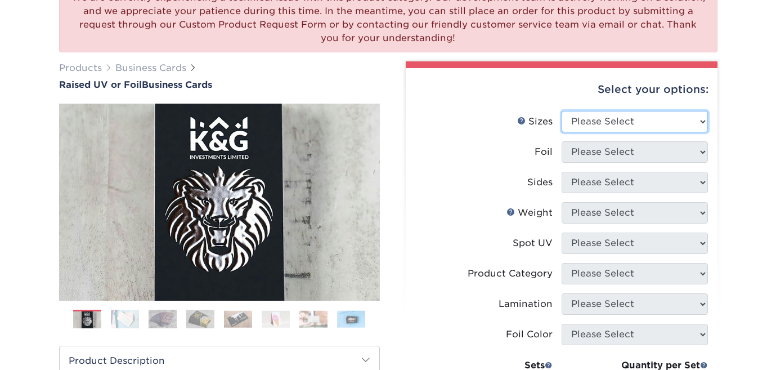  I want to click on span: Raised UV or Foil, so click(100, 84).